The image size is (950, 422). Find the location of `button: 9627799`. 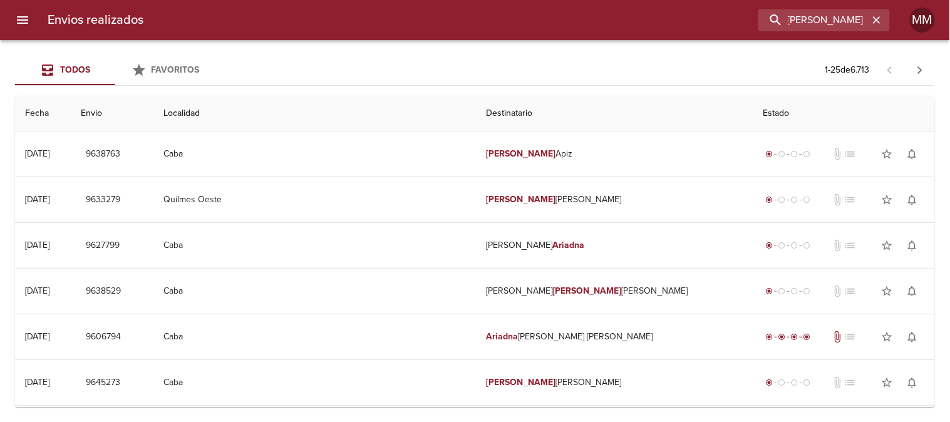

button: 9627799 is located at coordinates (103, 245).